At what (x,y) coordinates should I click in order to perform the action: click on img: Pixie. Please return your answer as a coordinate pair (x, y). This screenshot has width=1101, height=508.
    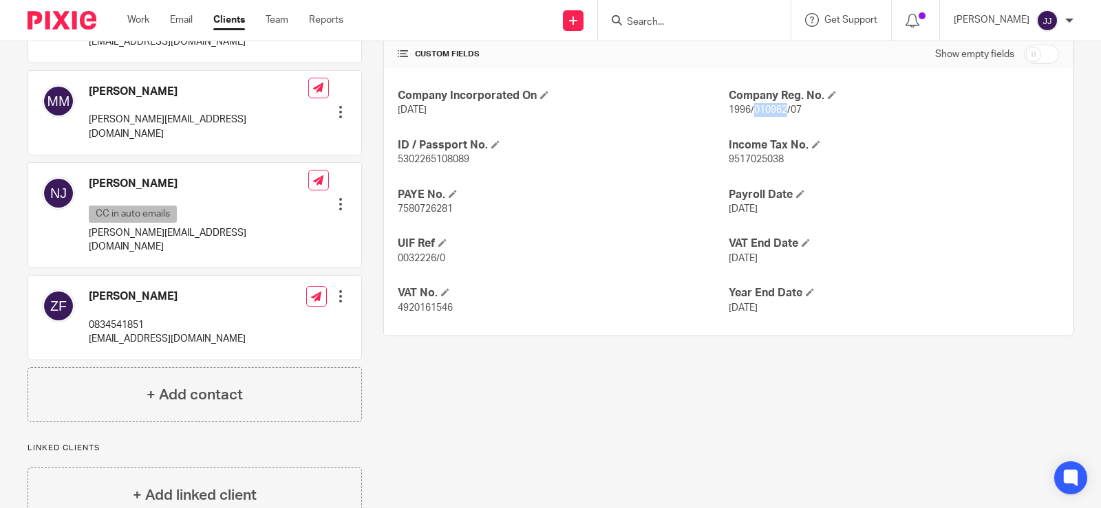
    Looking at the image, I should click on (62, 20).